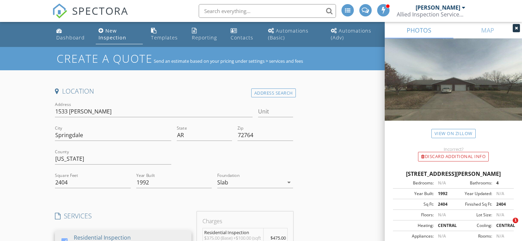  I want to click on div: Heating:, so click(414, 226).